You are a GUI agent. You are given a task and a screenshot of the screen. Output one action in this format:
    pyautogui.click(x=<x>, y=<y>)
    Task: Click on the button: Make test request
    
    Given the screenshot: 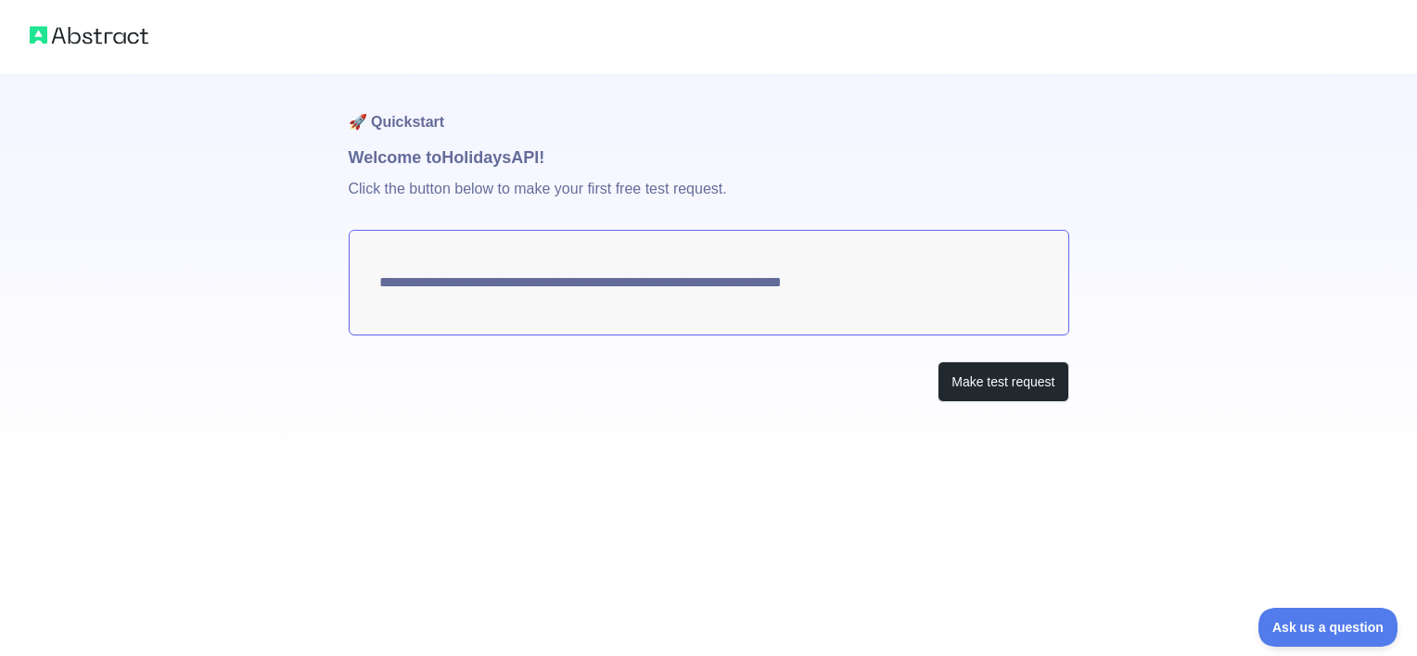 What is the action you would take?
    pyautogui.click(x=1002, y=382)
    